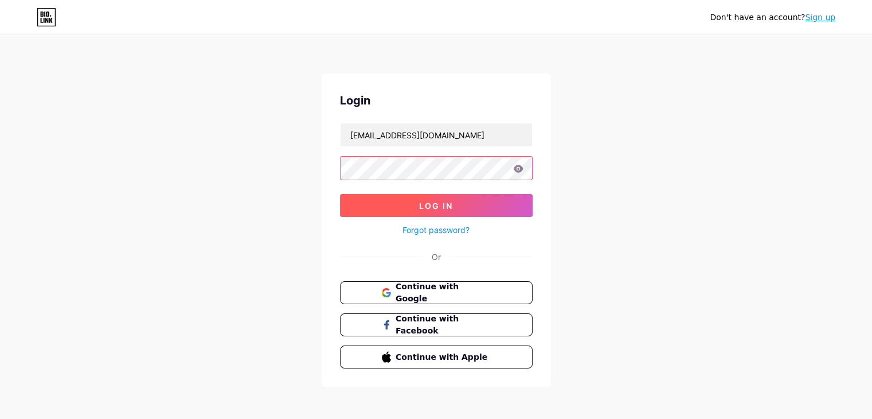 Image resolution: width=872 pixels, height=419 pixels. I want to click on span: Continue with Google, so click(443, 293).